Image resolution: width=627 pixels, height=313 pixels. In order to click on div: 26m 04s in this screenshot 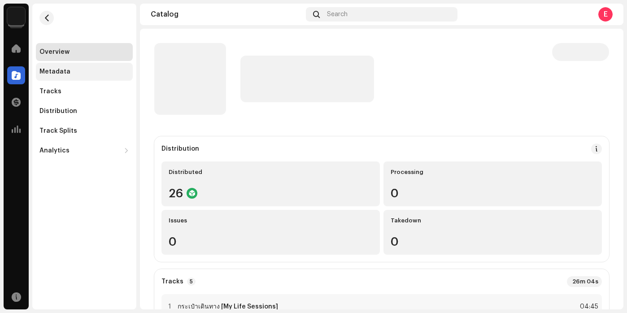, I will do `click(585, 282)`.